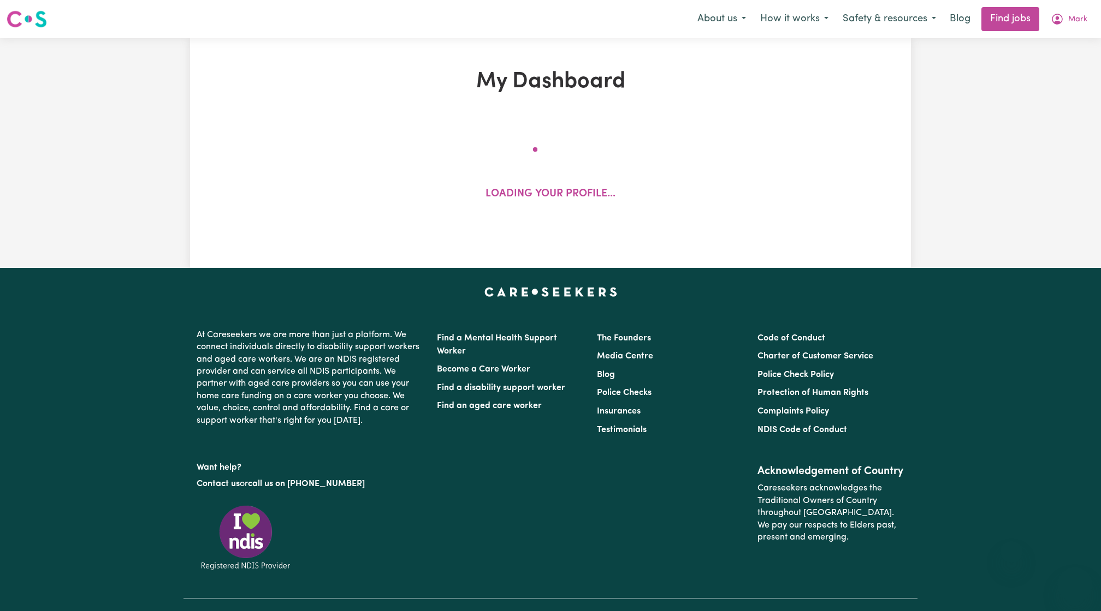  Describe the element at coordinates (795, 375) in the screenshot. I see `a: Police Check Policy` at that location.